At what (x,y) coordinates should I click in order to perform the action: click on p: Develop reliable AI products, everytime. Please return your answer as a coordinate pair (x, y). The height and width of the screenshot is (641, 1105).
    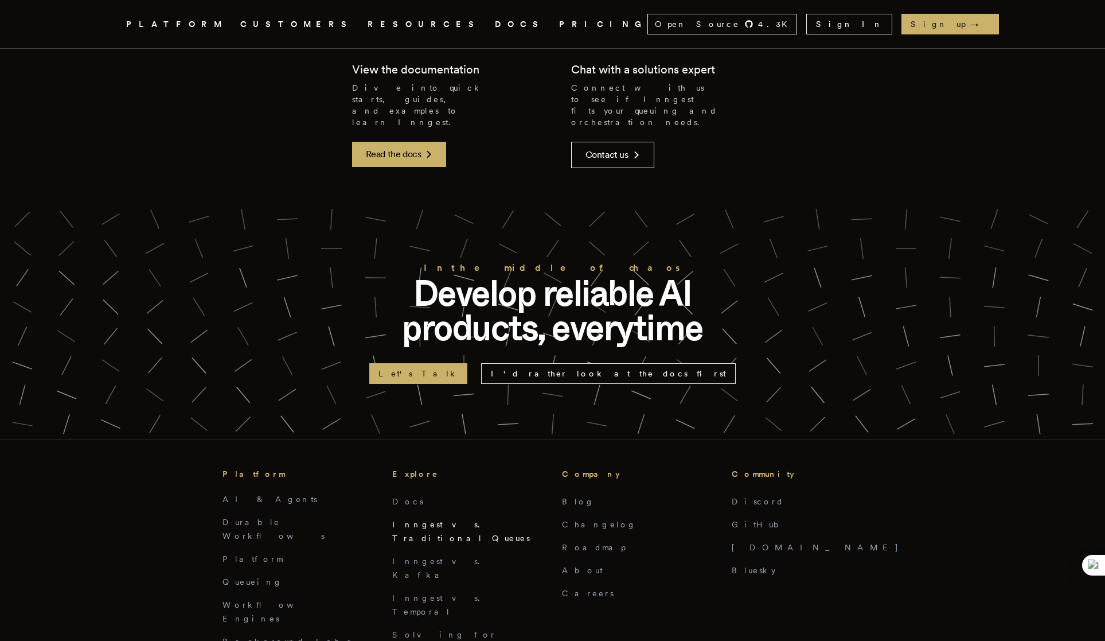
    Looking at the image, I should click on (553, 310).